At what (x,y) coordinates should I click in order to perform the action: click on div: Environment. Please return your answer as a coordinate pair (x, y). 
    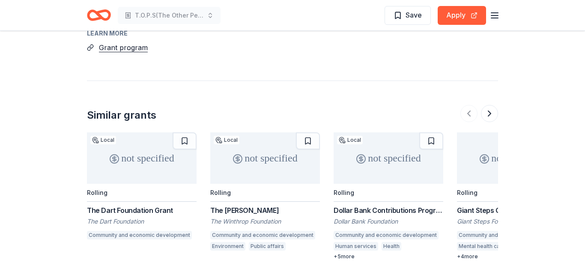
    Looking at the image, I should click on (228, 246).